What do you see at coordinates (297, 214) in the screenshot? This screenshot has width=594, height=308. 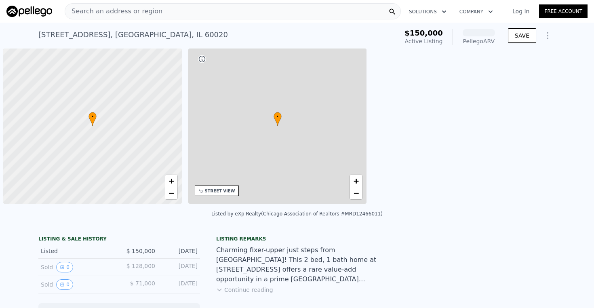 I see `div: Listed by eXp Realty (Chicago Association of Realtors #MRD12466011)` at bounding box center [297, 214].